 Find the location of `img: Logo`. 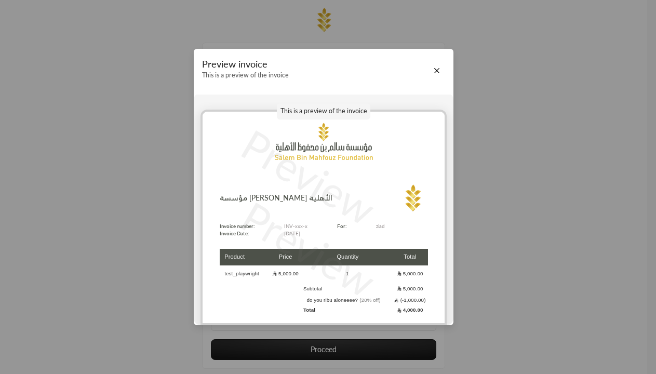

img: Logo is located at coordinates (412, 198).